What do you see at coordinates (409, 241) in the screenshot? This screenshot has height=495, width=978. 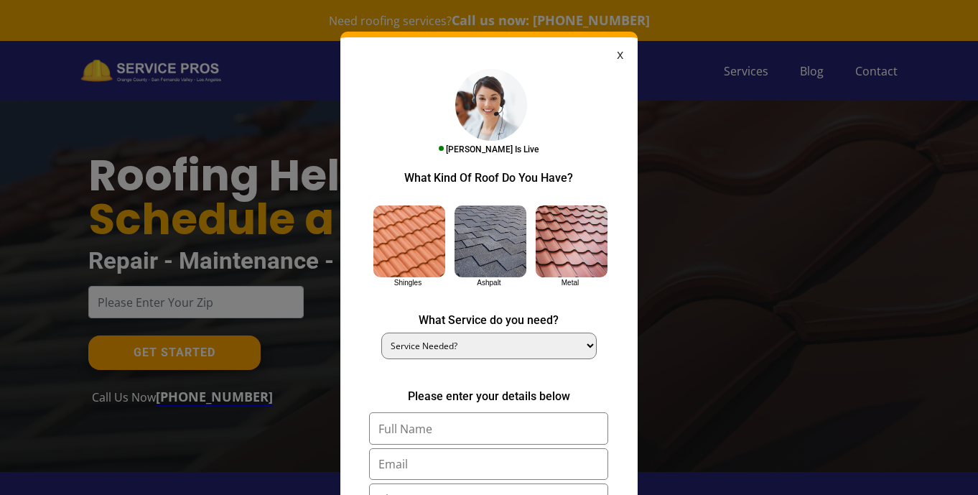 I see `img: Shingles.jpg` at bounding box center [409, 241].